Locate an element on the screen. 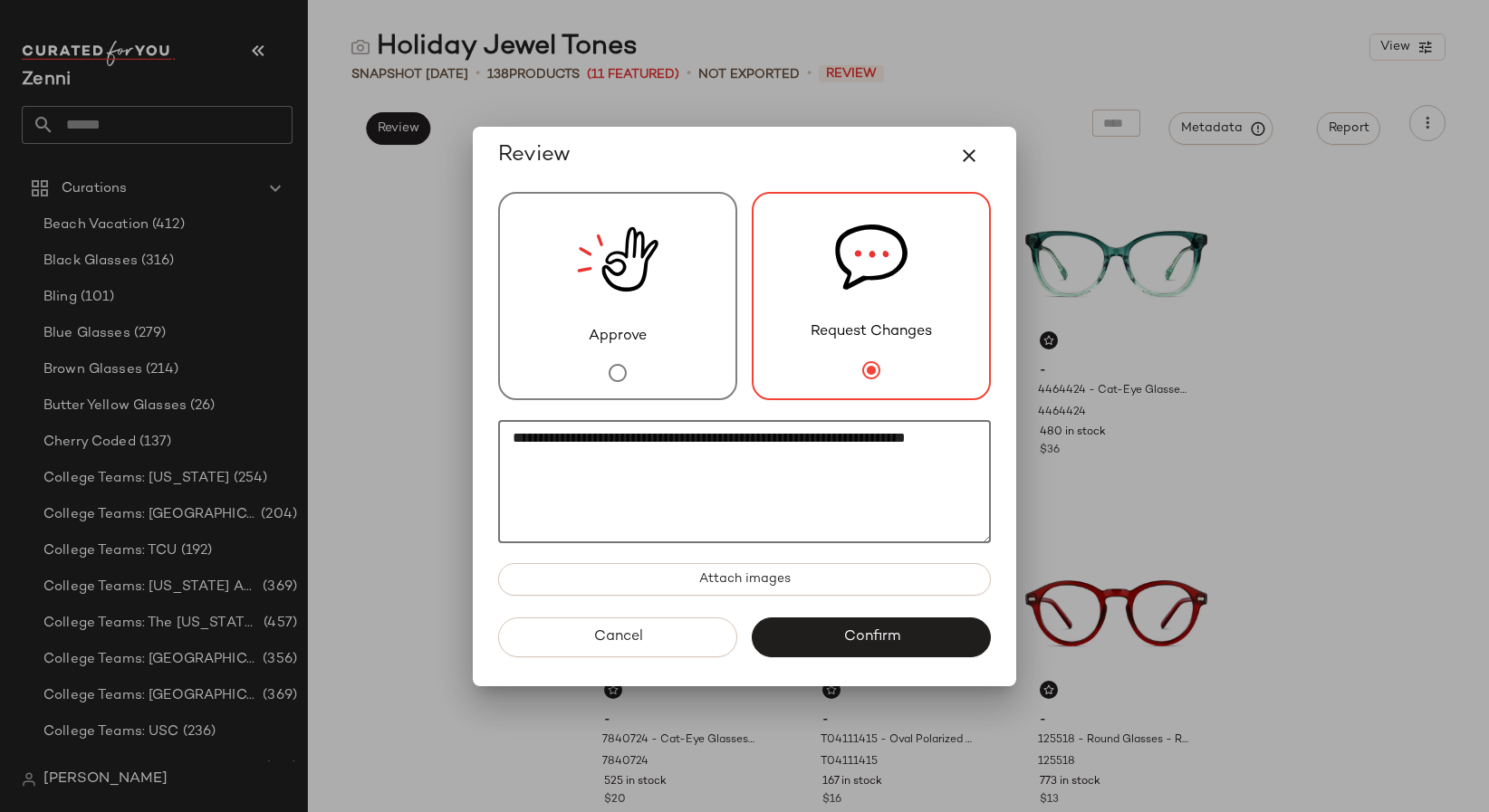 Image resolution: width=1489 pixels, height=812 pixels. button: Attach images is located at coordinates (744, 580).